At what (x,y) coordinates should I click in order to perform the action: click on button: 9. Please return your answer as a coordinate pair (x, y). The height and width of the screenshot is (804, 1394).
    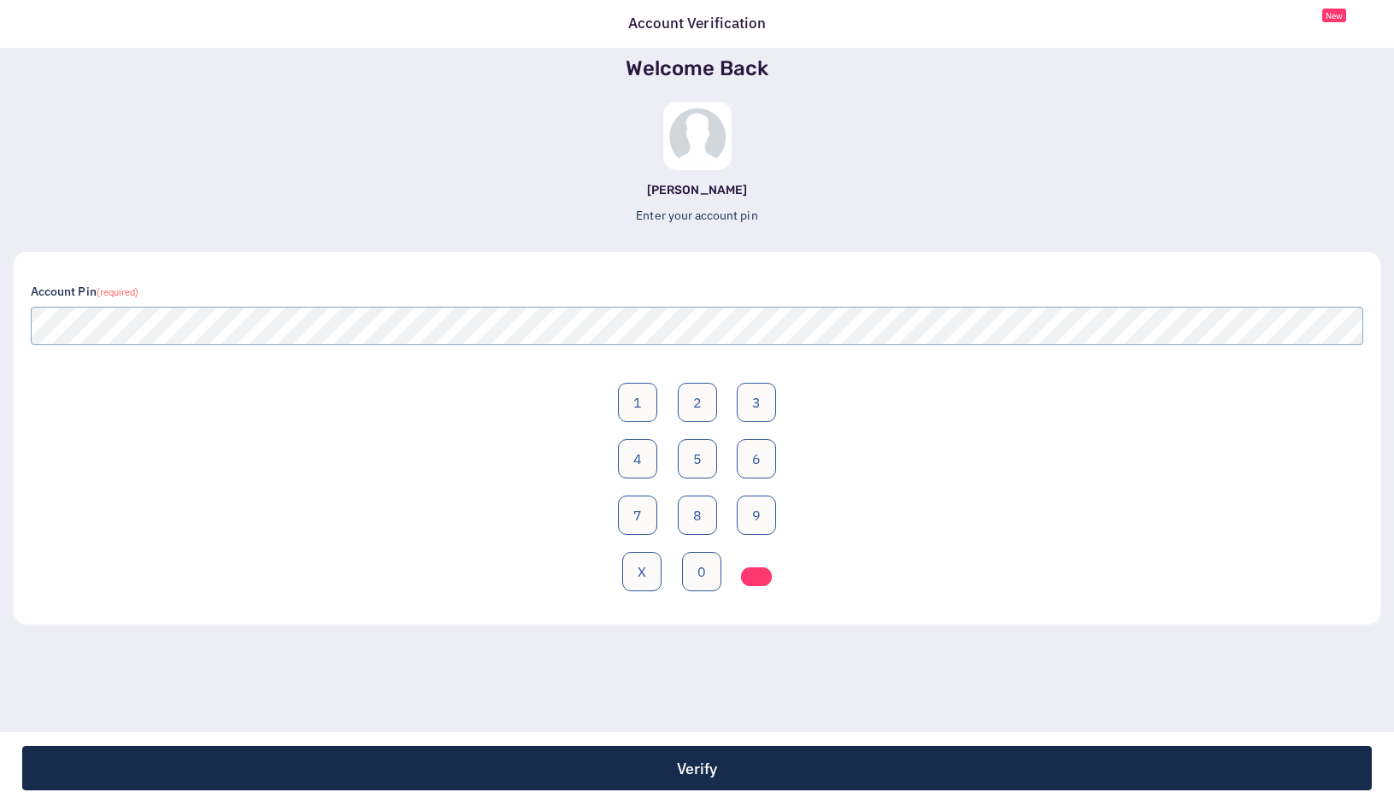
    Looking at the image, I should click on (756, 515).